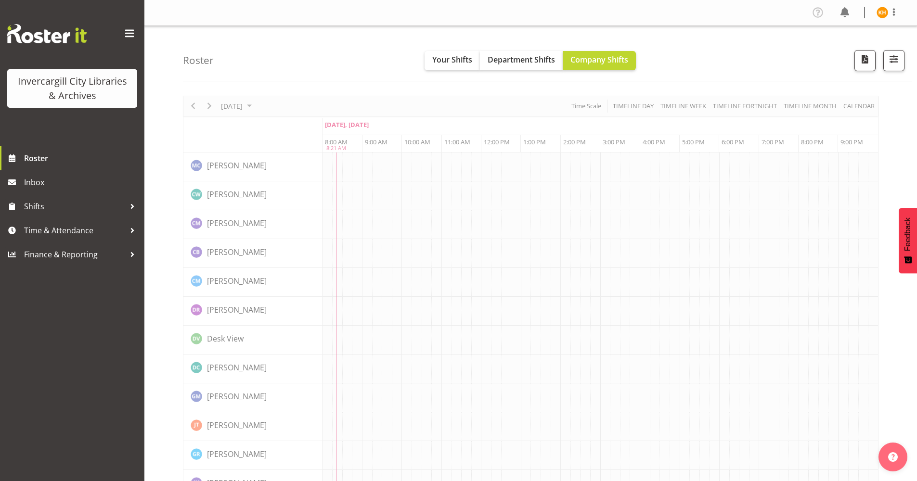  Describe the element at coordinates (894, 61) in the screenshot. I see `button: Filter Shifts` at that location.